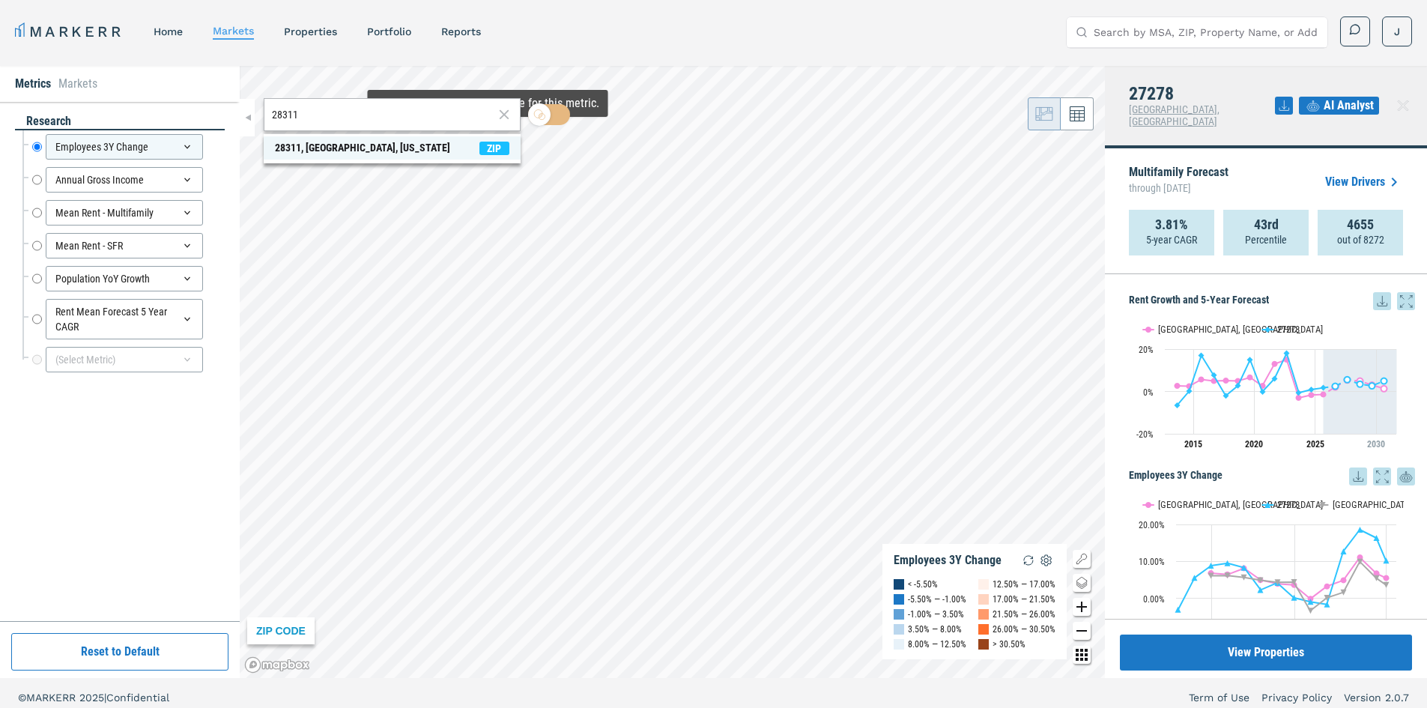 Image resolution: width=1427 pixels, height=708 pixels. What do you see at coordinates (1364, 182) in the screenshot?
I see `a: View Drivers` at bounding box center [1364, 182].